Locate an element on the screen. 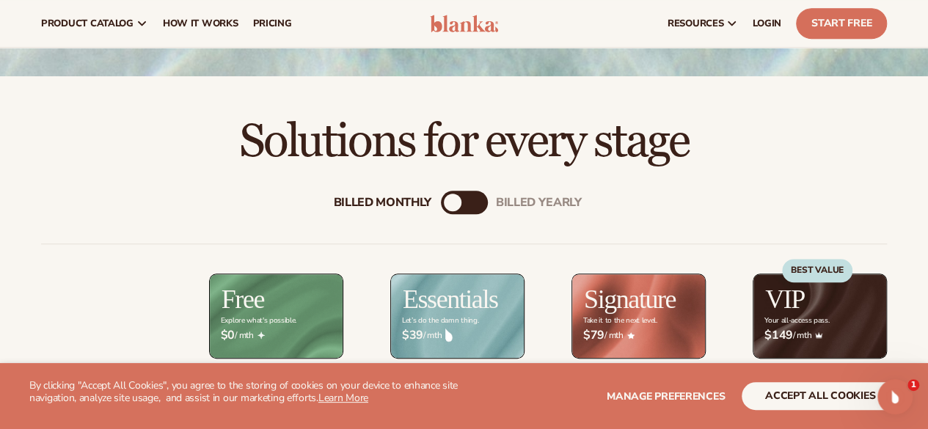 Image resolution: width=928 pixels, height=429 pixels. span: LOGIN is located at coordinates (767, 23).